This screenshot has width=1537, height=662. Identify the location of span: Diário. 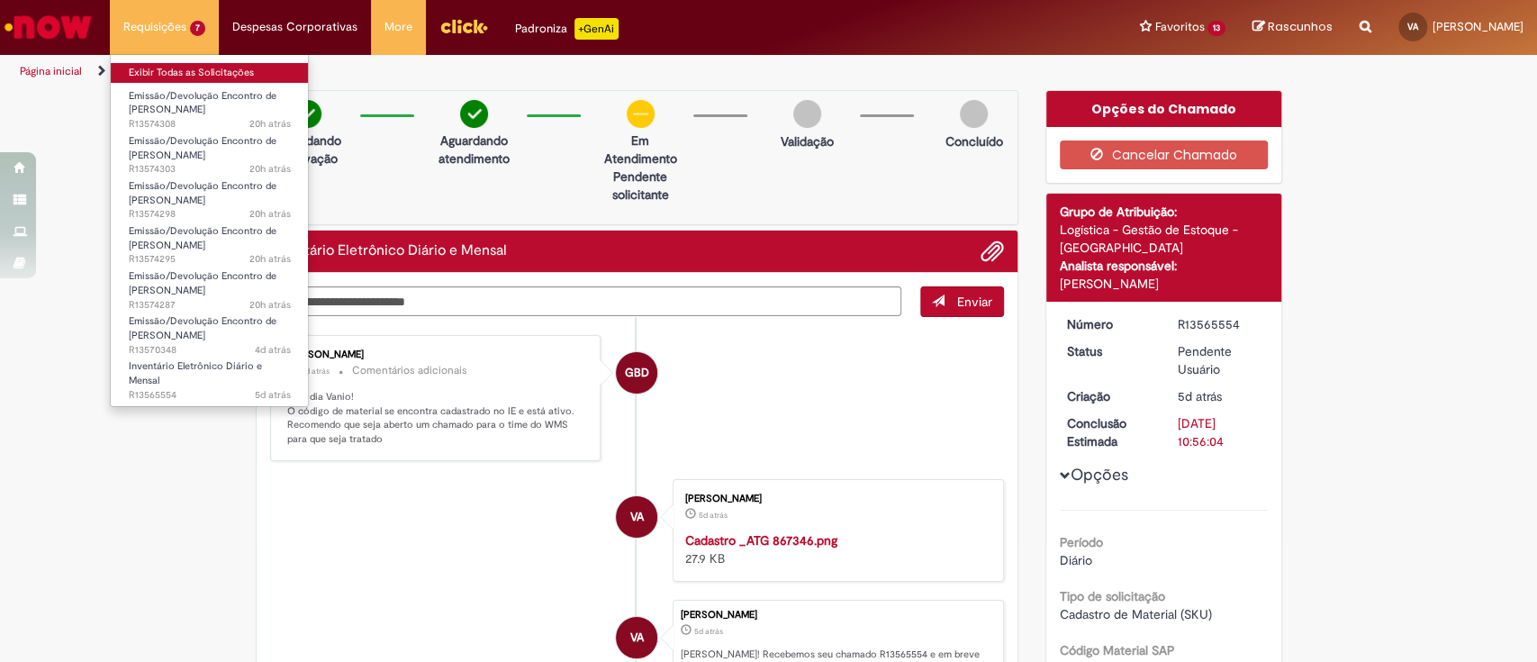
(1076, 560).